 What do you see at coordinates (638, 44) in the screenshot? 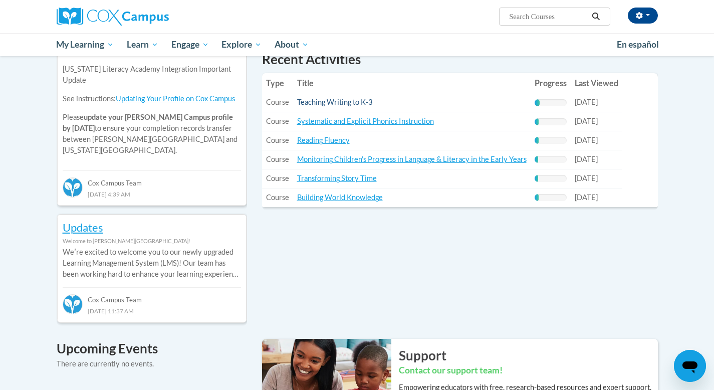
I see `span: En español` at bounding box center [638, 44].